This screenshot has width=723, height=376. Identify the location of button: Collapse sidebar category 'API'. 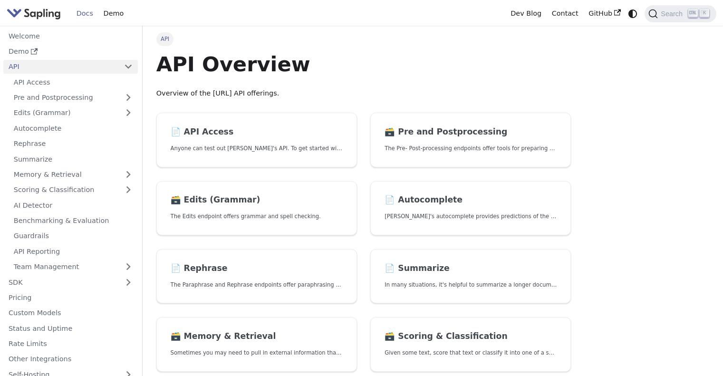
(128, 67).